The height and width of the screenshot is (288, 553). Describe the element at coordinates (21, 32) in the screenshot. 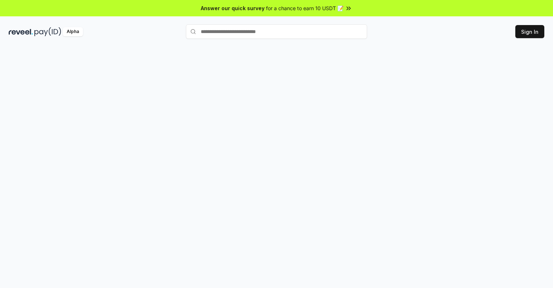

I see `img: reveel_dark` at that location.